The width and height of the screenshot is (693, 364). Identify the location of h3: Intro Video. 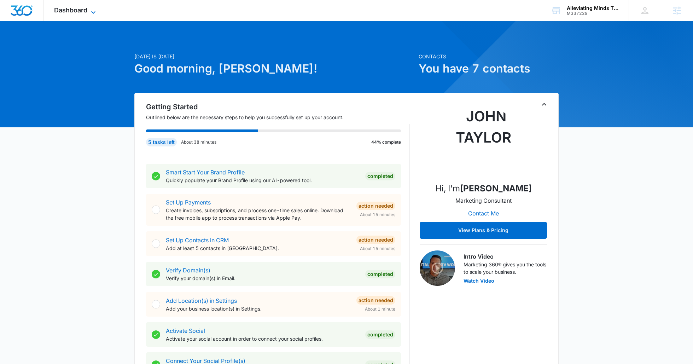
(505, 256).